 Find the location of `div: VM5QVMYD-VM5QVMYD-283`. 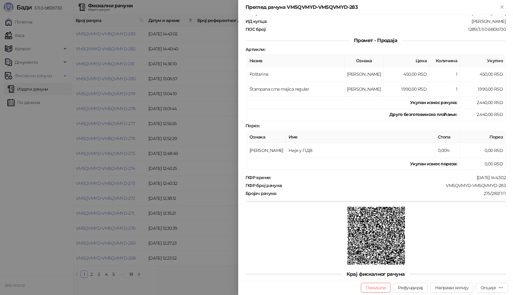

div: VM5QVMYD-VM5QVMYD-283 is located at coordinates (394, 186).